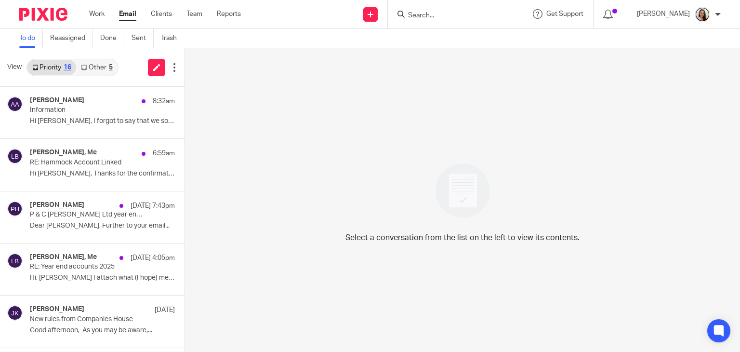 This screenshot has height=352, width=740. I want to click on p: 6:59am, so click(164, 153).